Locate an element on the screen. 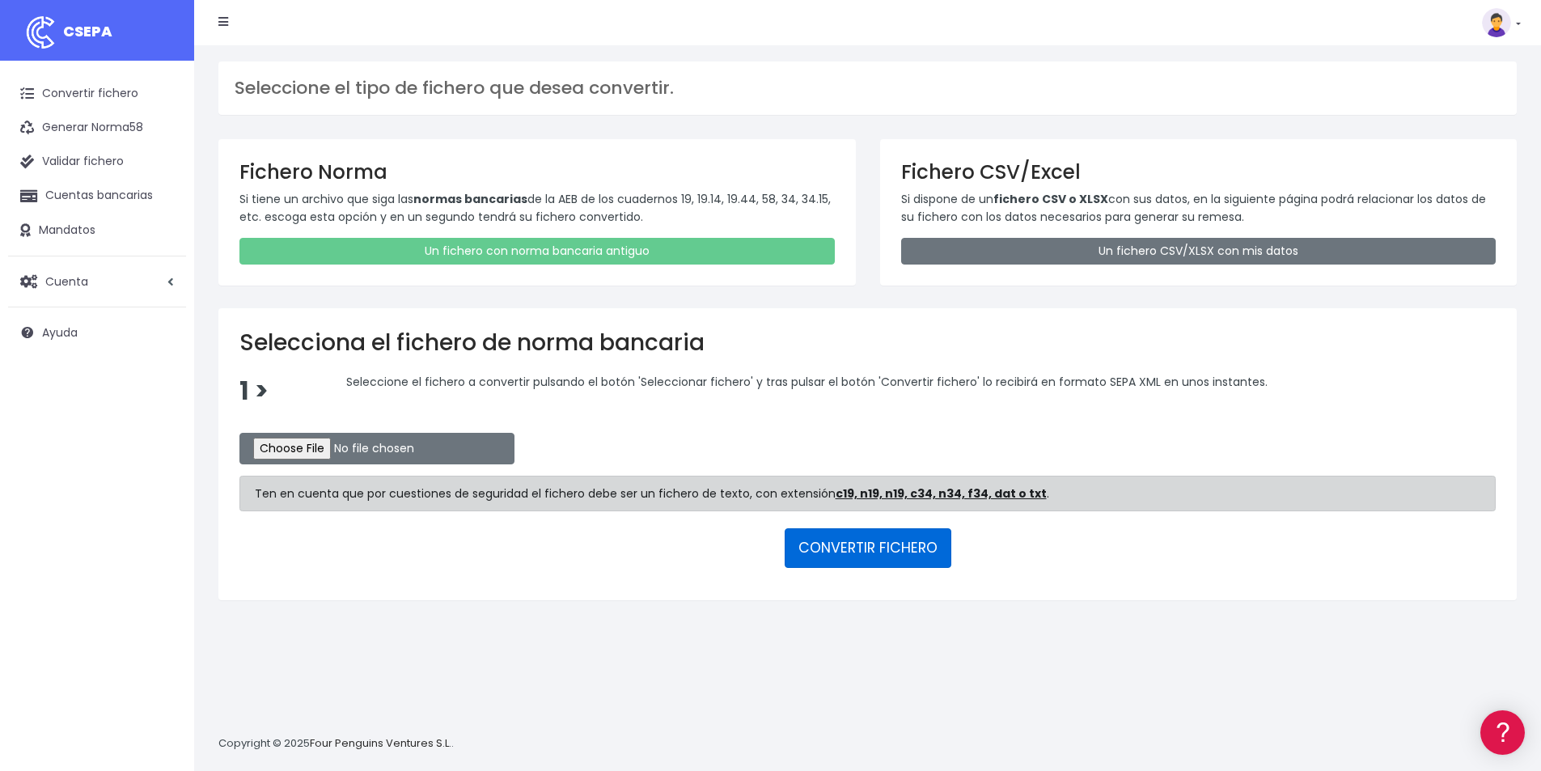  span: 1 > is located at coordinates (254, 391).